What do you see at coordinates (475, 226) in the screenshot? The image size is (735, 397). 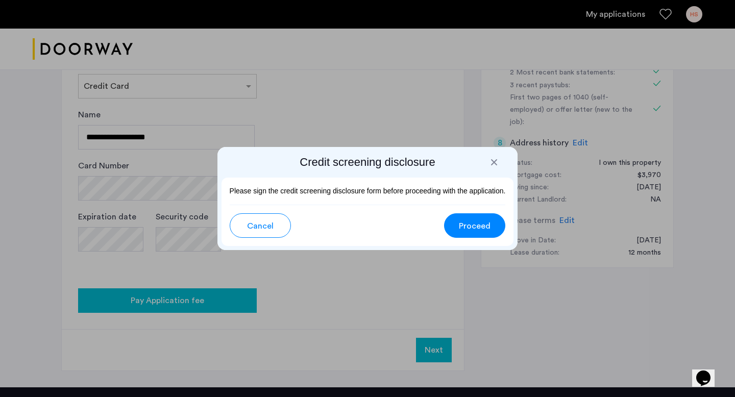 I see `span: Proceed` at bounding box center [475, 226].